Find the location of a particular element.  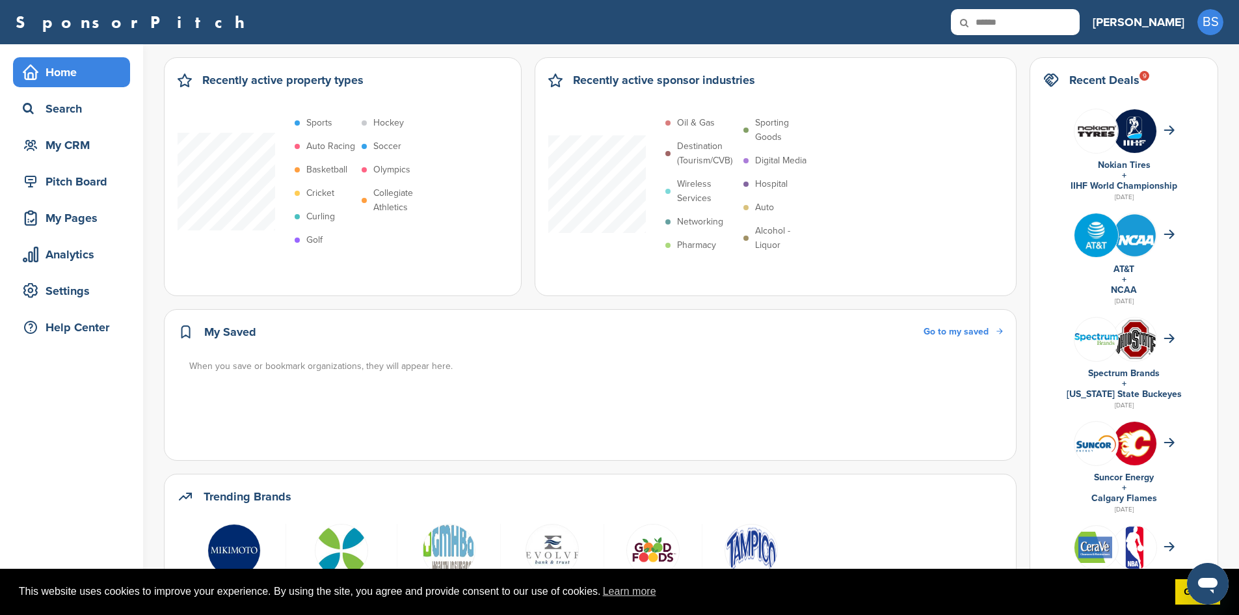

p: Soccer is located at coordinates (387, 146).